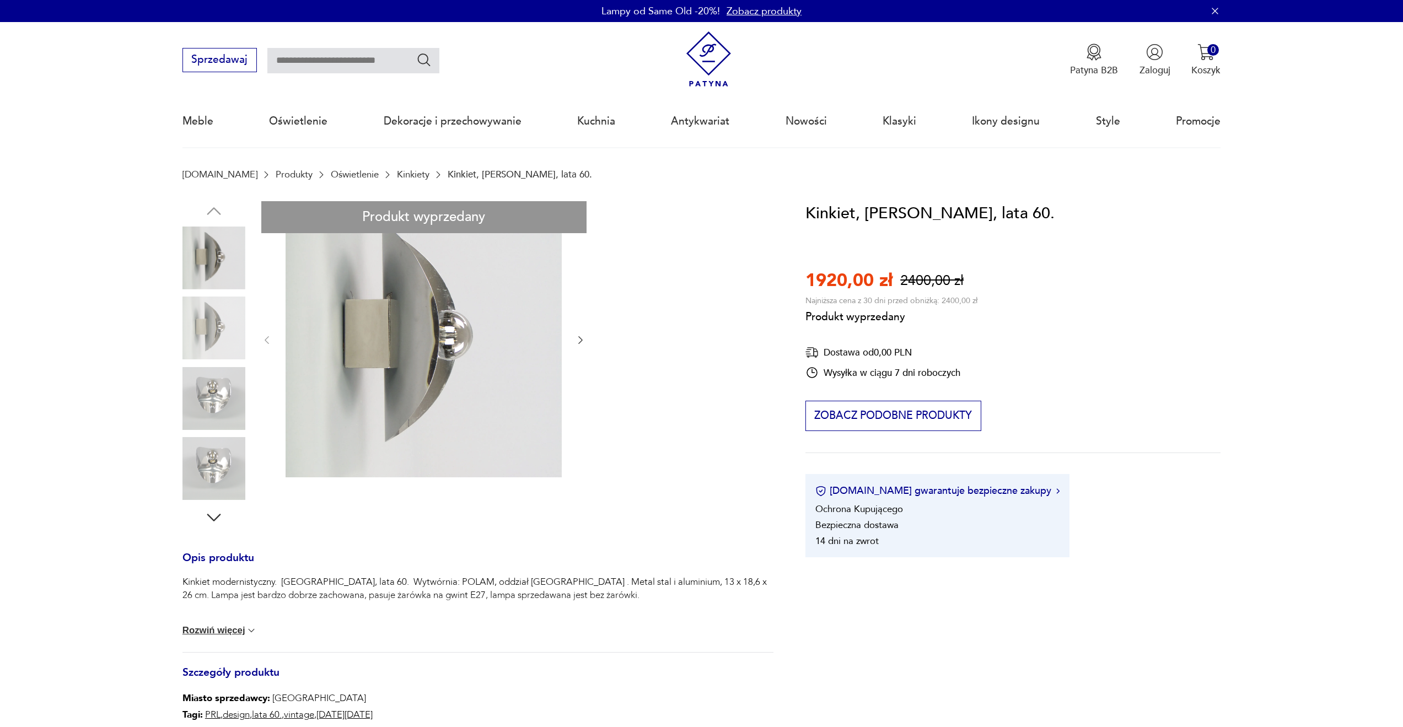 Image resolution: width=1403 pixels, height=727 pixels. I want to click on div: Dostawa od 0,00 PLN, so click(883, 352).